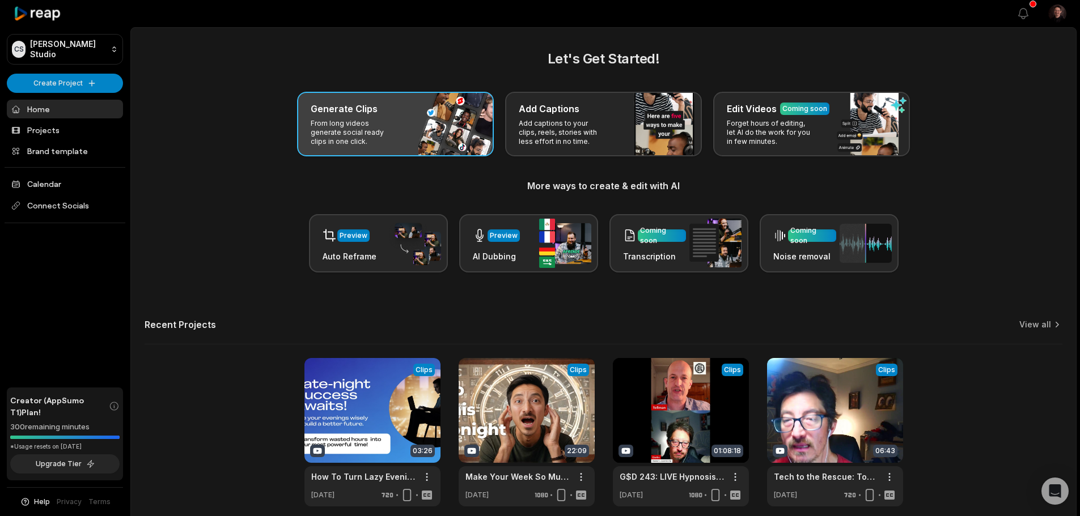 Image resolution: width=1080 pixels, height=516 pixels. Describe the element at coordinates (770, 133) in the screenshot. I see `p: Forget hours of editing, let AI do the work for you in few minutes.` at that location.